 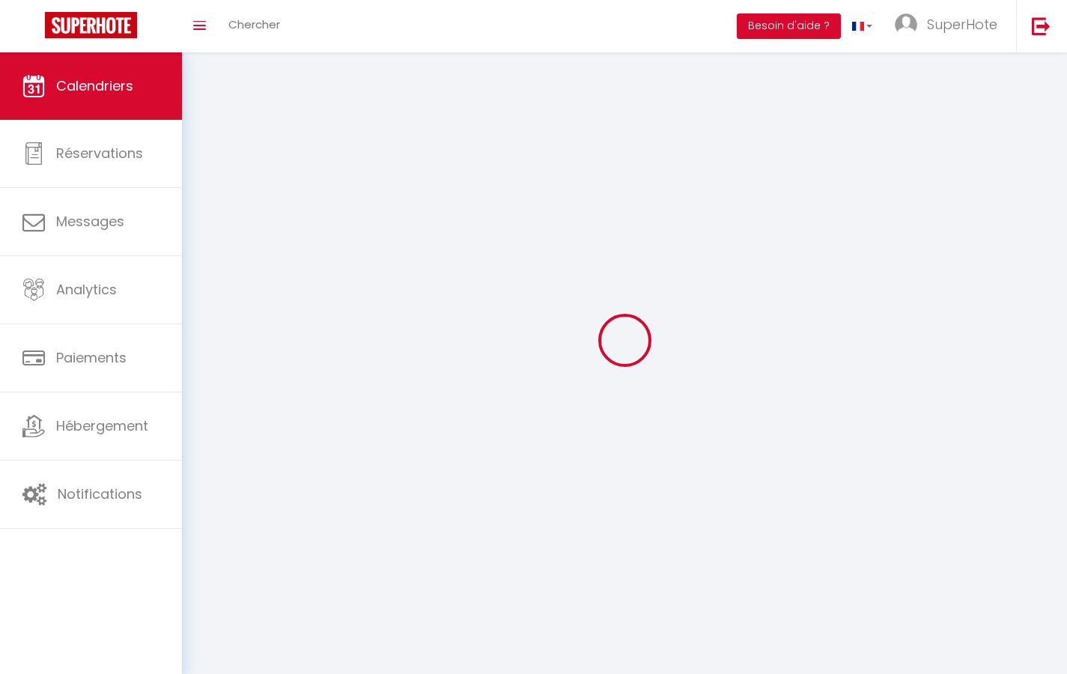 I want to click on span: Paiements, so click(x=91, y=357).